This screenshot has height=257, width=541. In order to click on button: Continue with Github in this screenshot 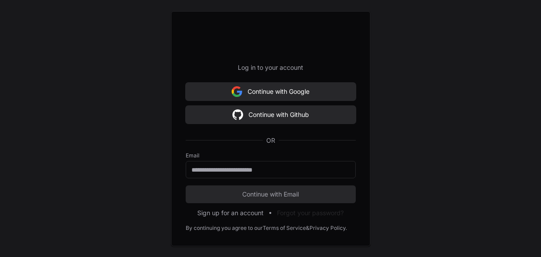, I will do `click(271, 115)`.